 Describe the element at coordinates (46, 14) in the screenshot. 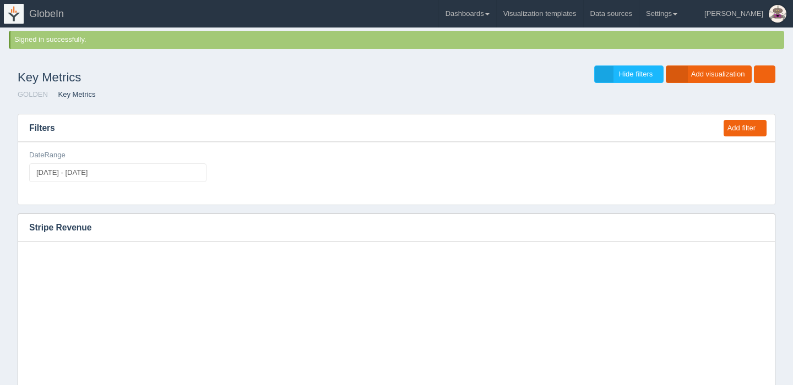

I see `span: GlobeIn` at that location.